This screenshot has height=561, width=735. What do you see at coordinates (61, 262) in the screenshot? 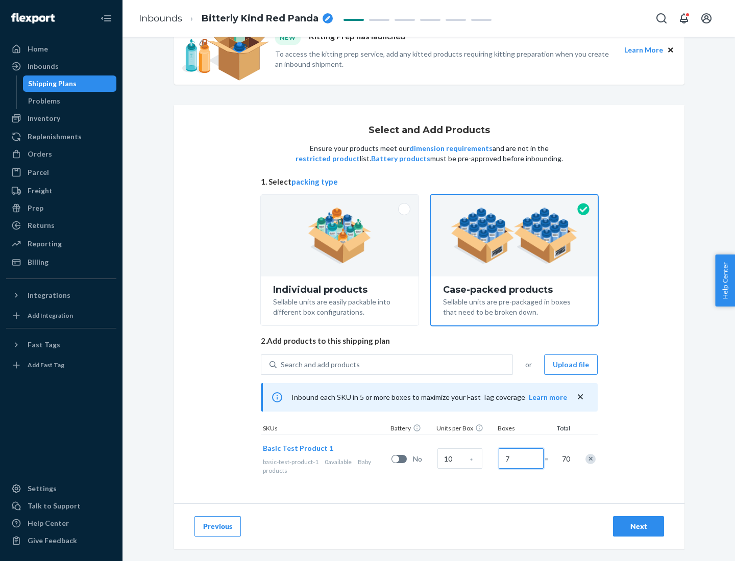
I see `a: Billing` at bounding box center [61, 262].